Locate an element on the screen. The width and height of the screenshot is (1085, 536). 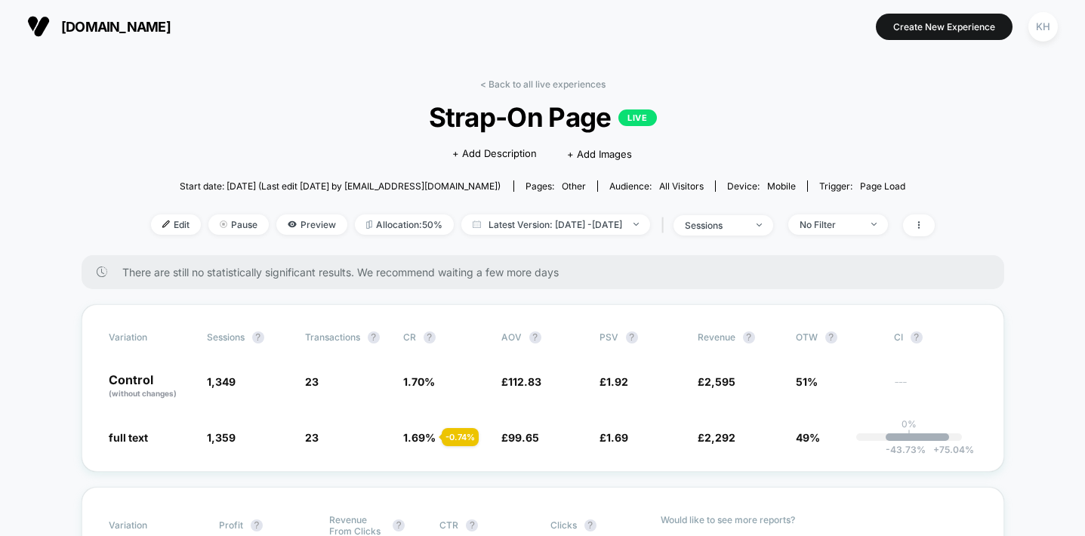
span: Transactions is located at coordinates (332, 337).